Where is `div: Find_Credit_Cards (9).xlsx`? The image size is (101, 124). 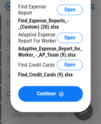 div: Find_Credit_Cards (9).xlsx is located at coordinates (50, 74).